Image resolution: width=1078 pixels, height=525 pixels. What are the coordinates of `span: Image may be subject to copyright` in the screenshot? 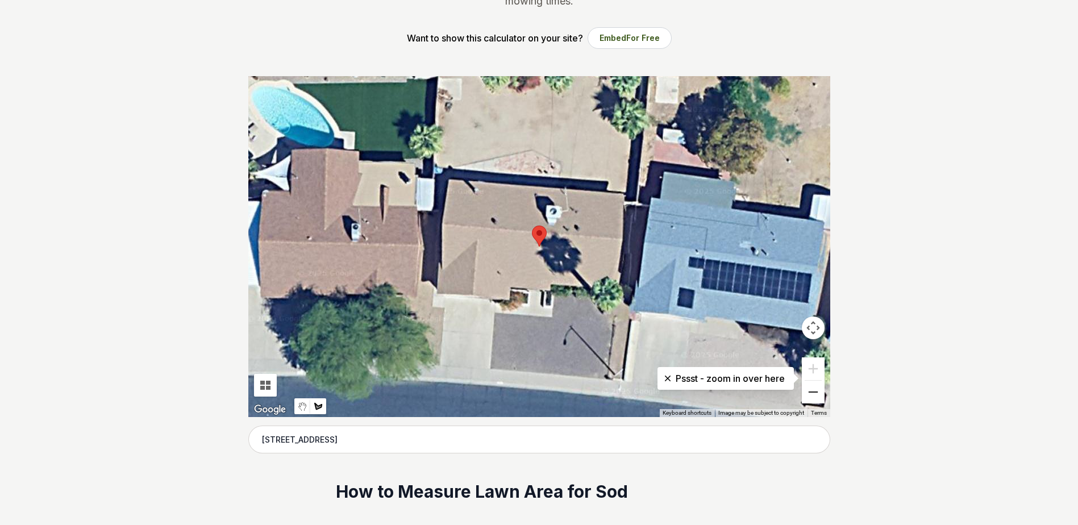 It's located at (761, 413).